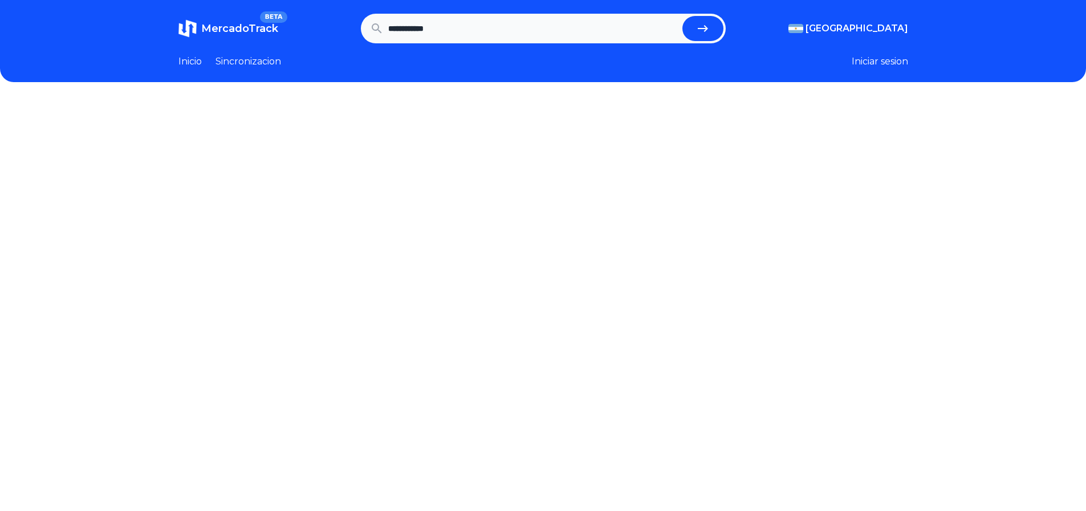 The image size is (1086, 511). I want to click on a: Inicio, so click(190, 62).